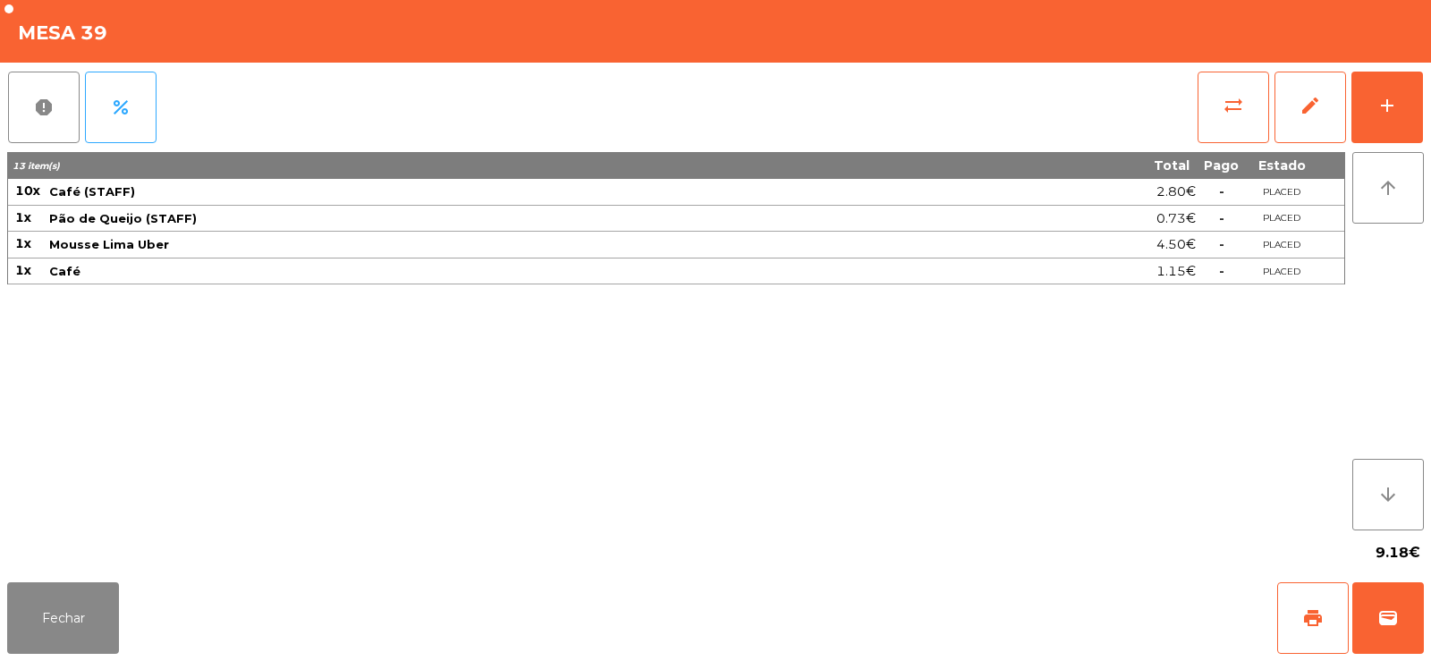 The image size is (1431, 661). What do you see at coordinates (121, 107) in the screenshot?
I see `button: percent` at bounding box center [121, 107].